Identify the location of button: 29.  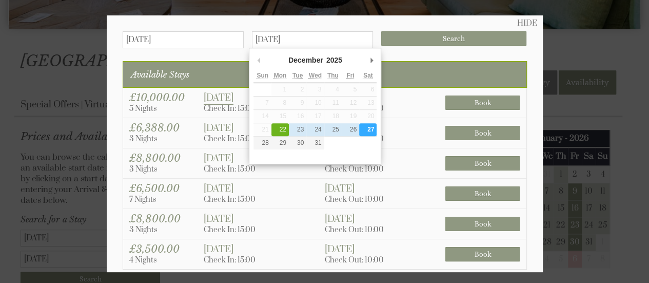
(280, 143).